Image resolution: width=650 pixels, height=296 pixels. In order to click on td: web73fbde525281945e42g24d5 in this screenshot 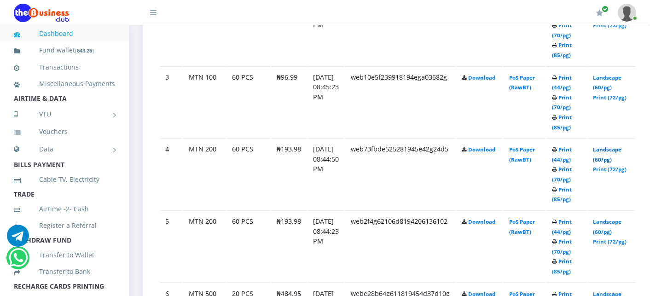, I will do `click(400, 174)`.